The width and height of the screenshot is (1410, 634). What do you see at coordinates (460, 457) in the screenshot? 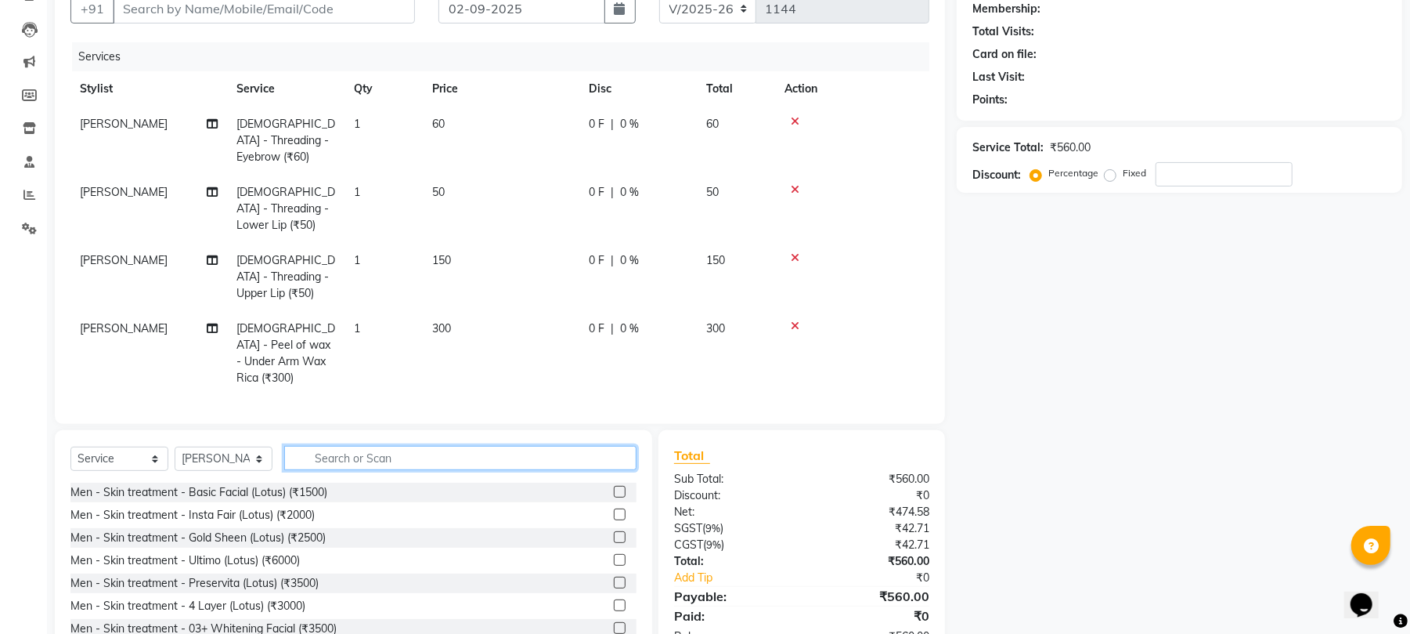
I see `input: Search or Scan` at bounding box center [460, 457].